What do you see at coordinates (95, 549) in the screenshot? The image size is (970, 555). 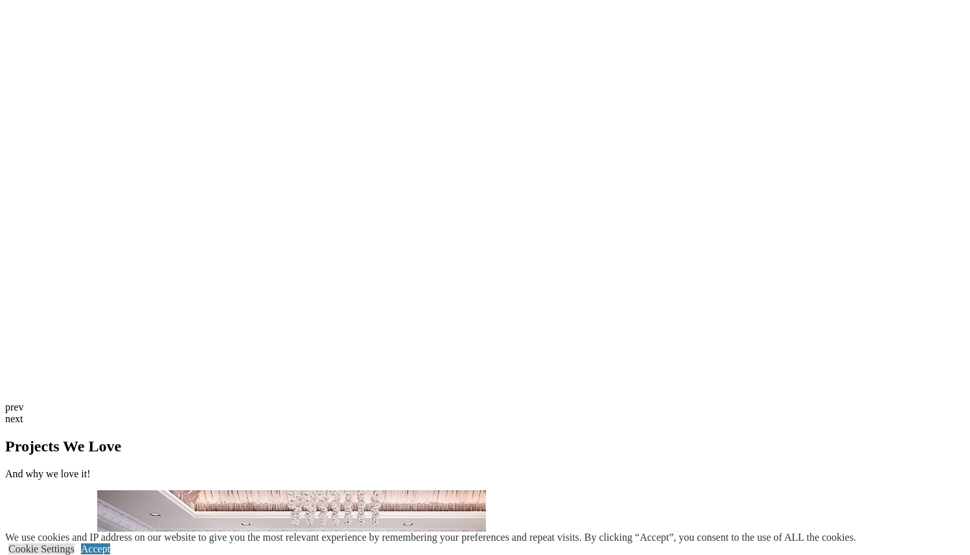 I see `a: Accept` at bounding box center [95, 549].